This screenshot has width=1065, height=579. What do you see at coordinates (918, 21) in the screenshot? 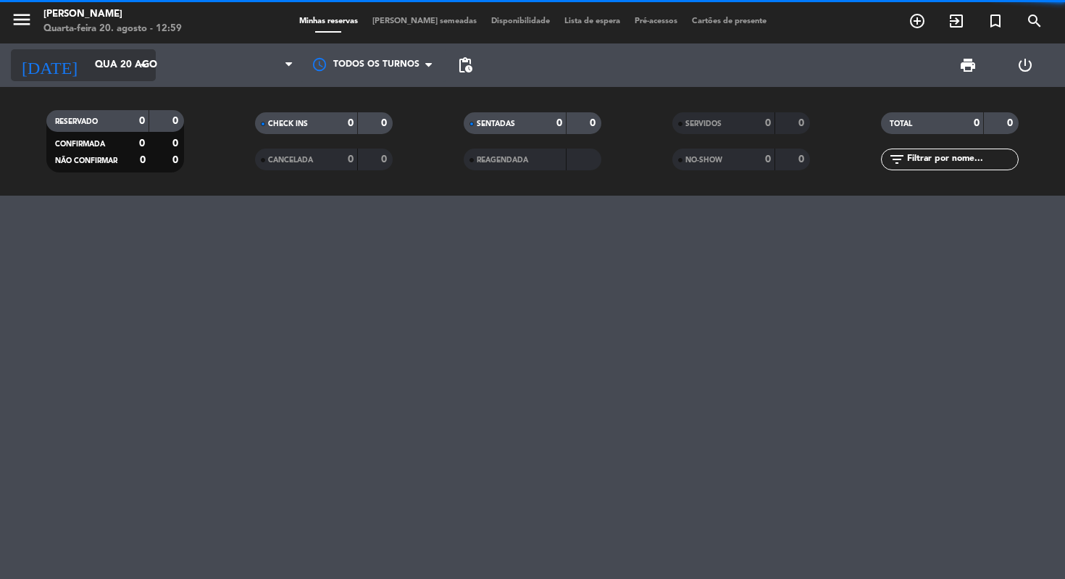
I see `i: add_circle_outline` at bounding box center [918, 21].